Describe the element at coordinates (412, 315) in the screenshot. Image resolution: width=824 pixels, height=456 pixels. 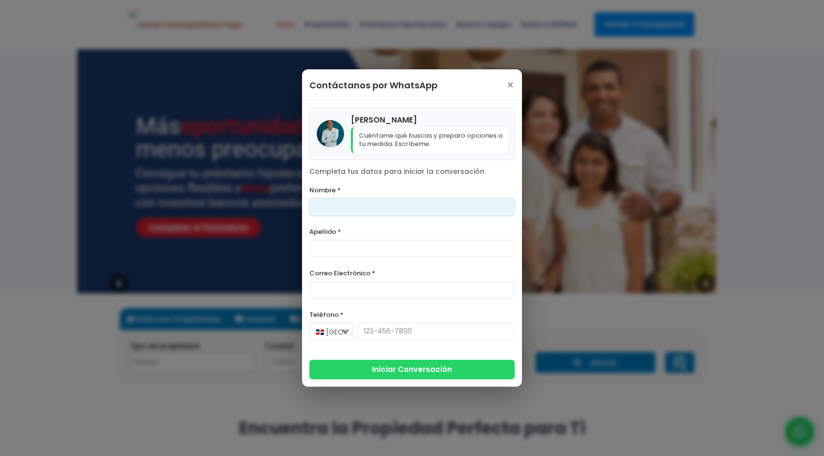
I see `label: Teléfono *` at that location.